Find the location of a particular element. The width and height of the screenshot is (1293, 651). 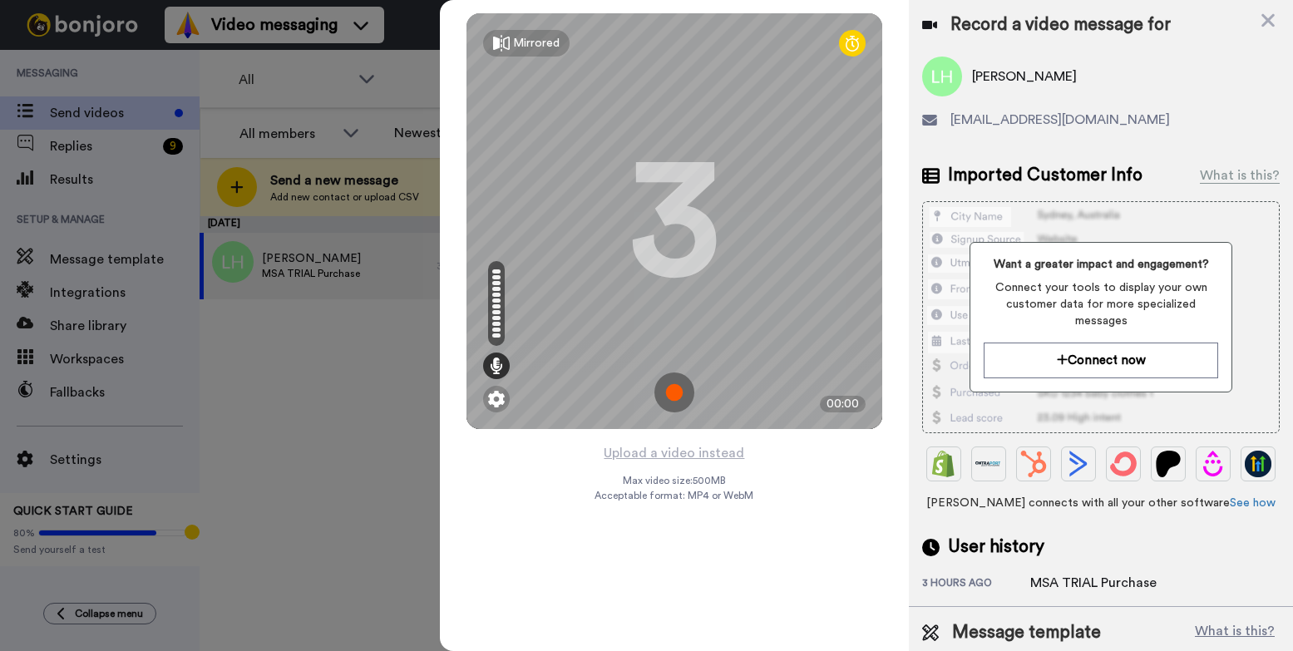

span: Message template is located at coordinates (1026, 633).